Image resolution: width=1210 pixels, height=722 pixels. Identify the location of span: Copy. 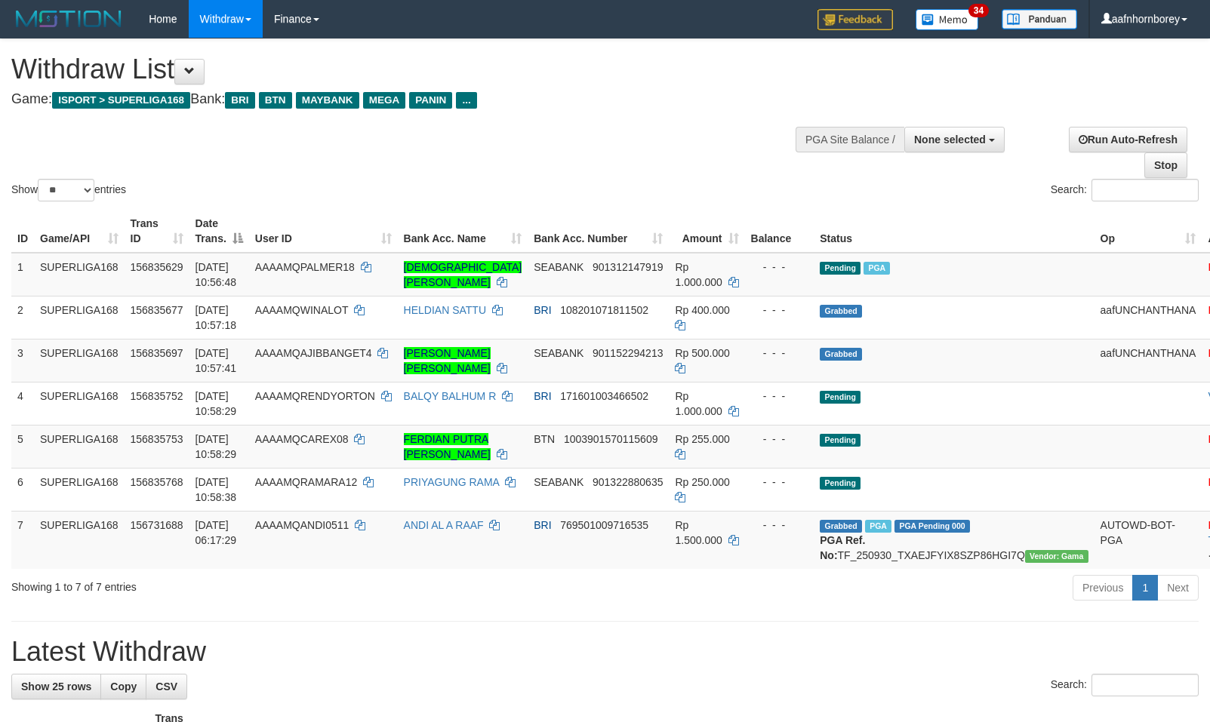
(123, 687).